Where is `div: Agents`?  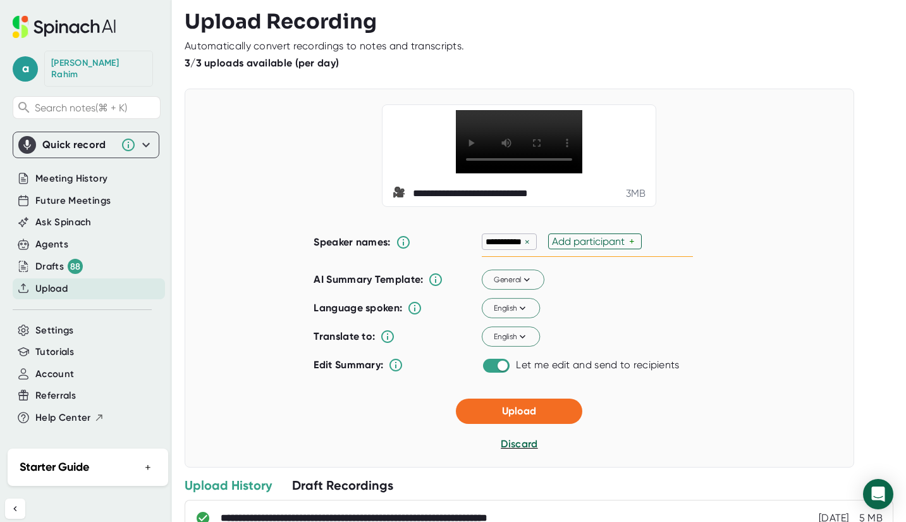
div: Agents is located at coordinates (52, 244).